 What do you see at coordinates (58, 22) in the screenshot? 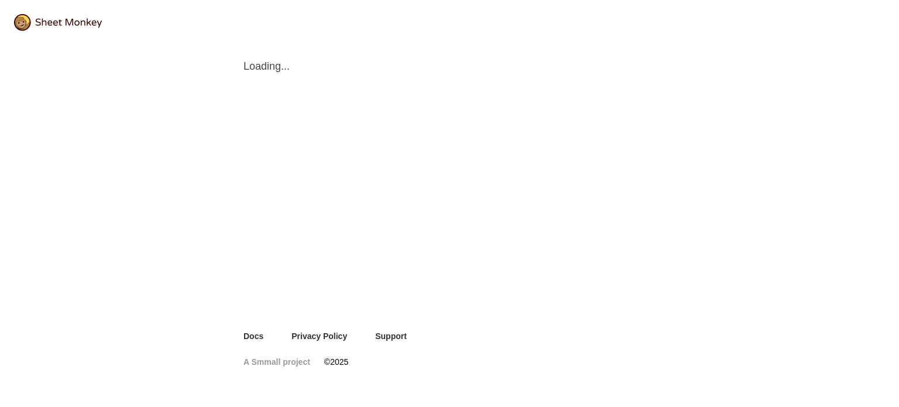
I see `img: logo@2x.png` at bounding box center [58, 22].